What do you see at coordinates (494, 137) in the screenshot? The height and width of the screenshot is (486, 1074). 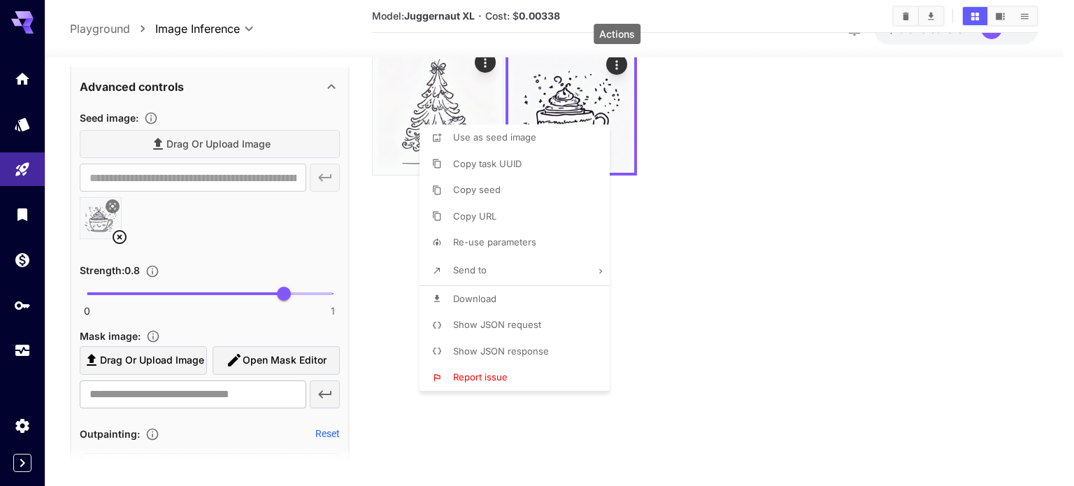 I see `span: Use as seed image` at bounding box center [494, 137].